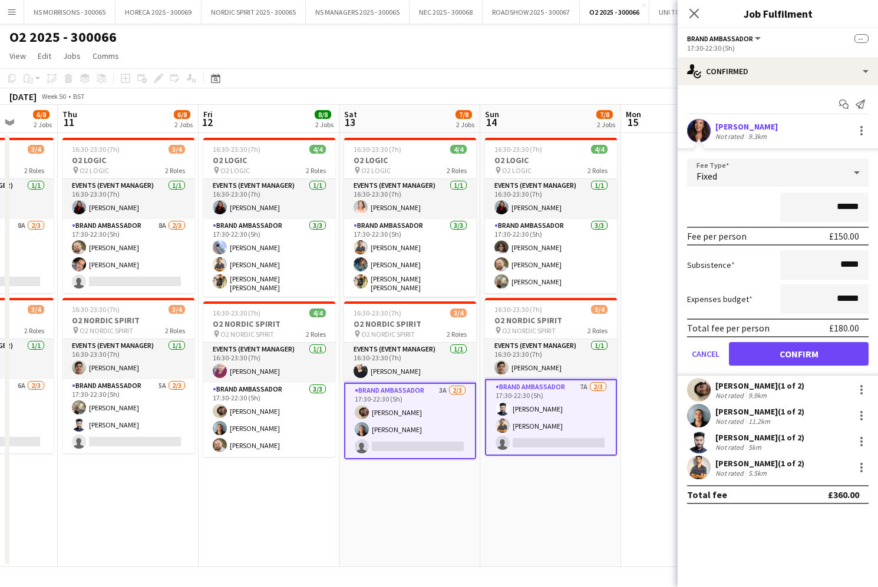 Image resolution: width=878 pixels, height=587 pixels. I want to click on button: HORECA 2025 - 300069, so click(158, 12).